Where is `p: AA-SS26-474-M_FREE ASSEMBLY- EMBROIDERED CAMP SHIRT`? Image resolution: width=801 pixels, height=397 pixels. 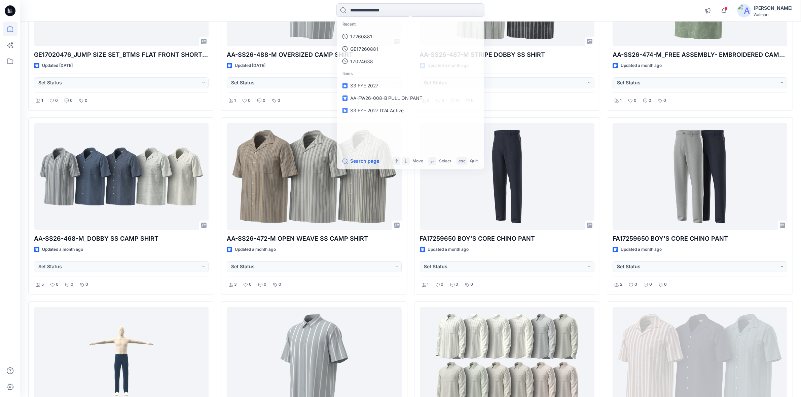 p: AA-SS26-474-M_FREE ASSEMBLY- EMBROIDERED CAMP SHIRT is located at coordinates (700, 55).